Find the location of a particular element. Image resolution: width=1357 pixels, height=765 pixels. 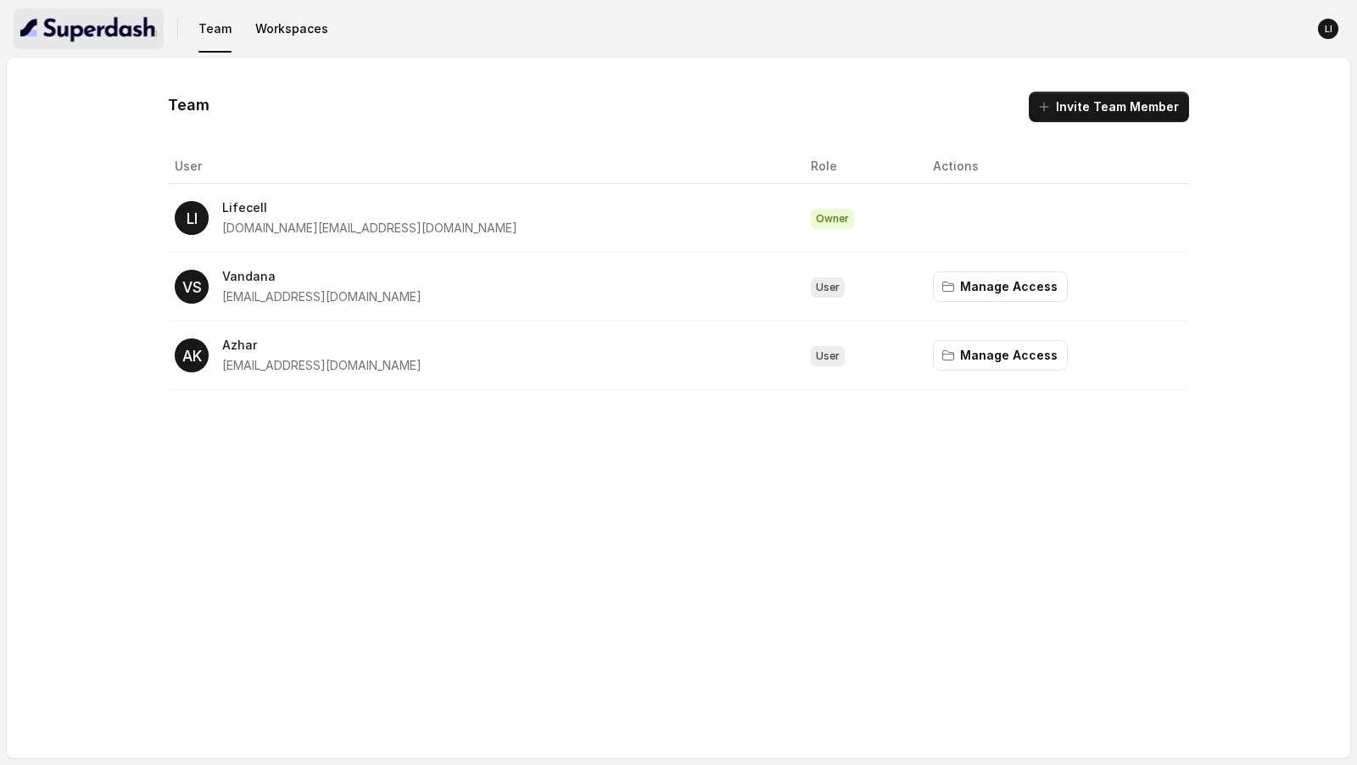

text: AK is located at coordinates (192, 355).